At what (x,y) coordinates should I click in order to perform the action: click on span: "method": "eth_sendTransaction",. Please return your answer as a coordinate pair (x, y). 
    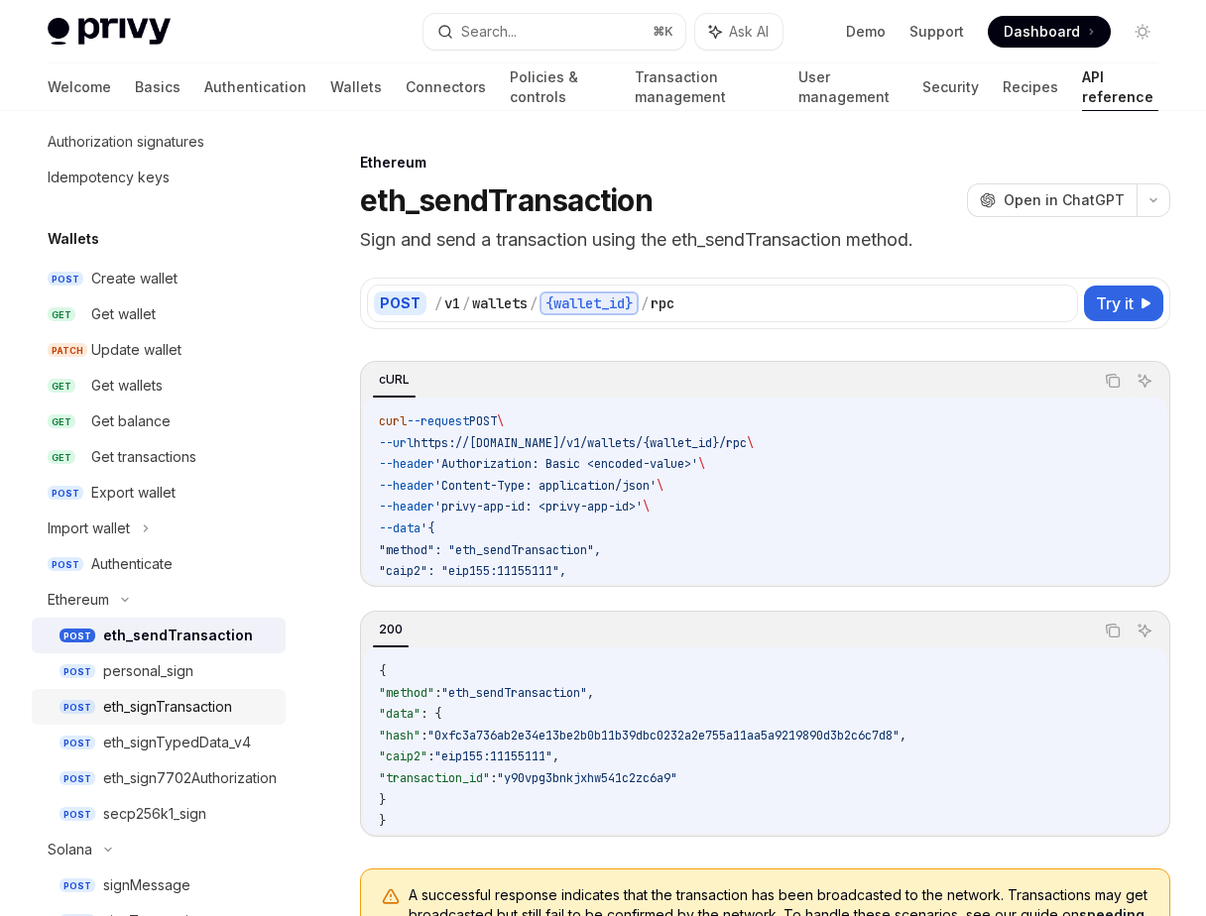
    Looking at the image, I should click on (490, 550).